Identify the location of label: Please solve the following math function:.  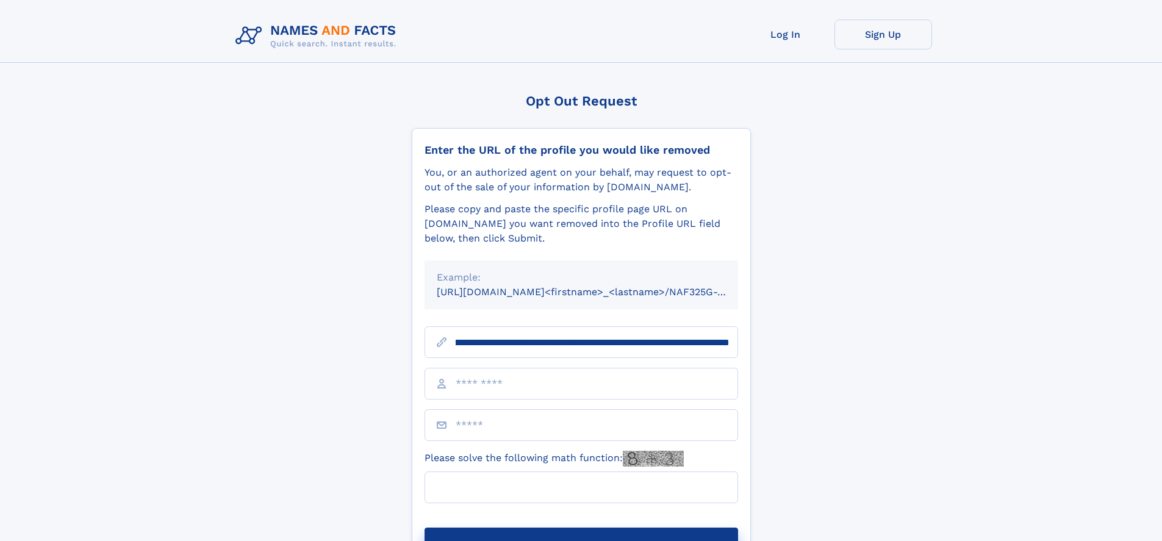
(554, 459).